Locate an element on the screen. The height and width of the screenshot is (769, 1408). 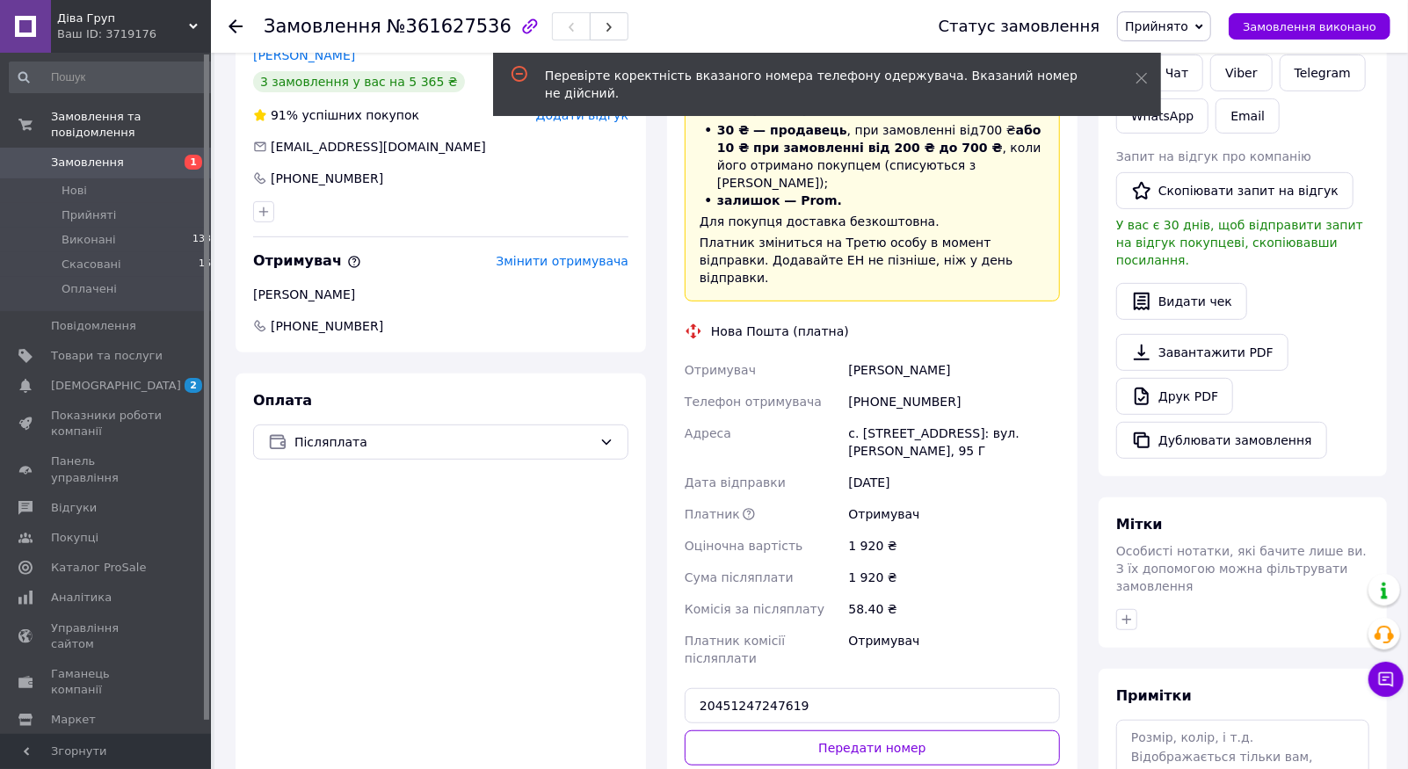
button: Замовлення виконано is located at coordinates (1309, 26).